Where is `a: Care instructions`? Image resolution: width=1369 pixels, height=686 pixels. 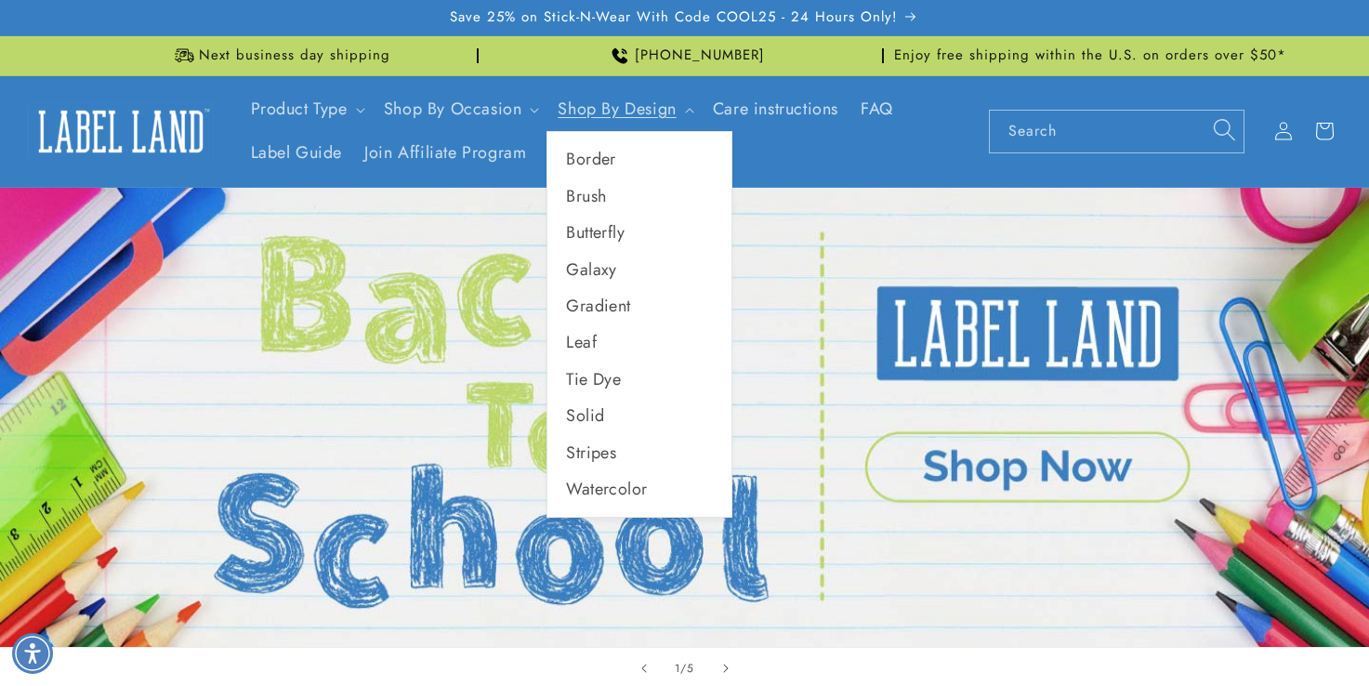 a: Care instructions is located at coordinates (775, 109).